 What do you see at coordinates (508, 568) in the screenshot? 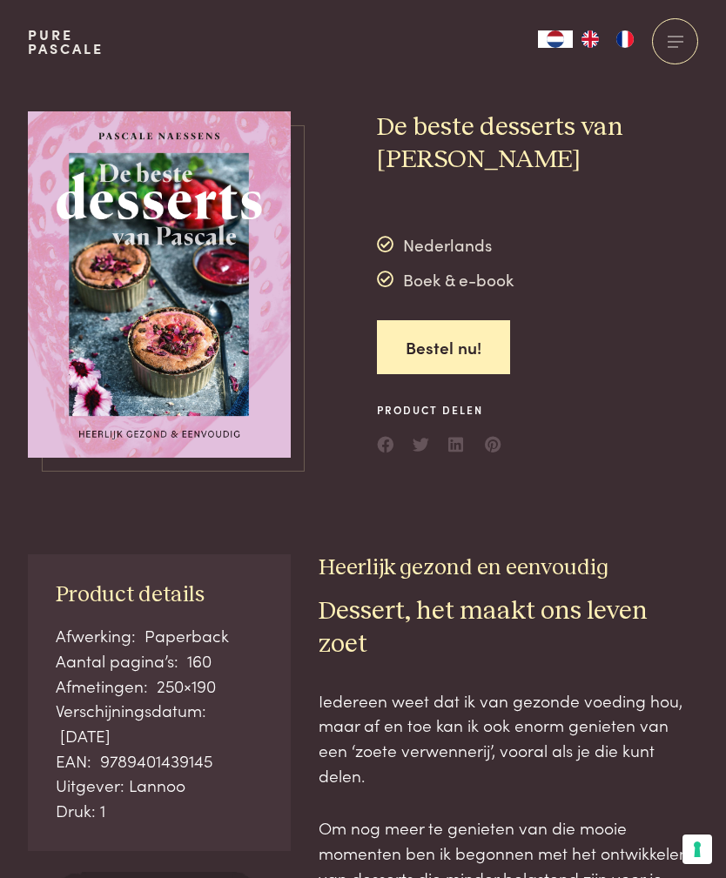
I see `h3: Heerlijk gezond en eenvoudig` at bounding box center [508, 568].